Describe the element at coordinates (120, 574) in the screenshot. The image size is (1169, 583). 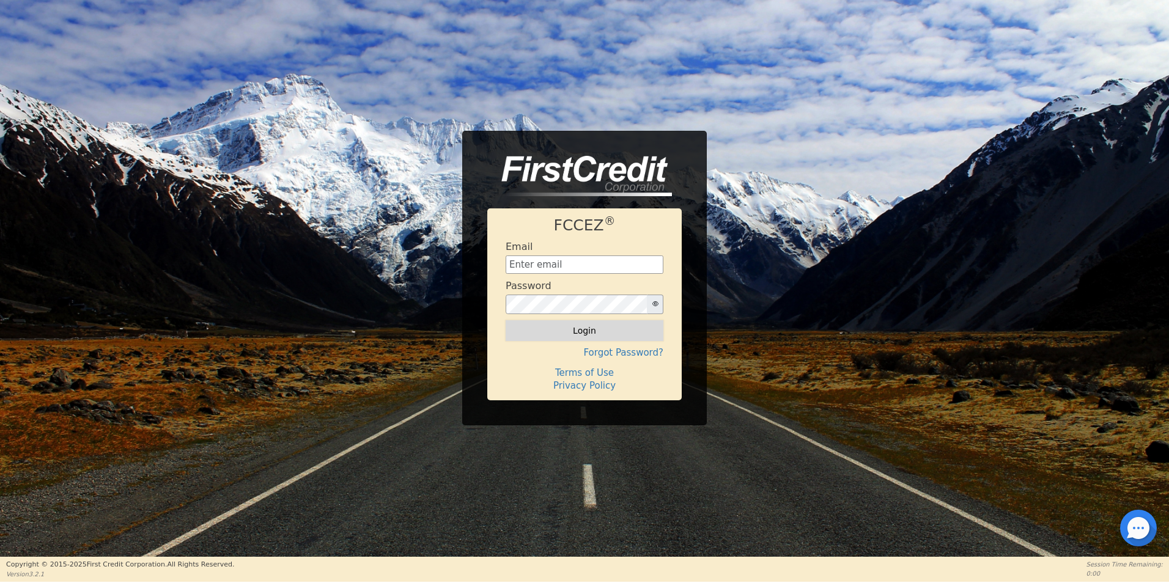
I see `p: Version 3.2.1` at that location.